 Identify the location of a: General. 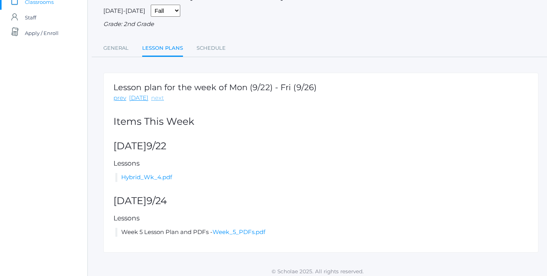
(116, 48).